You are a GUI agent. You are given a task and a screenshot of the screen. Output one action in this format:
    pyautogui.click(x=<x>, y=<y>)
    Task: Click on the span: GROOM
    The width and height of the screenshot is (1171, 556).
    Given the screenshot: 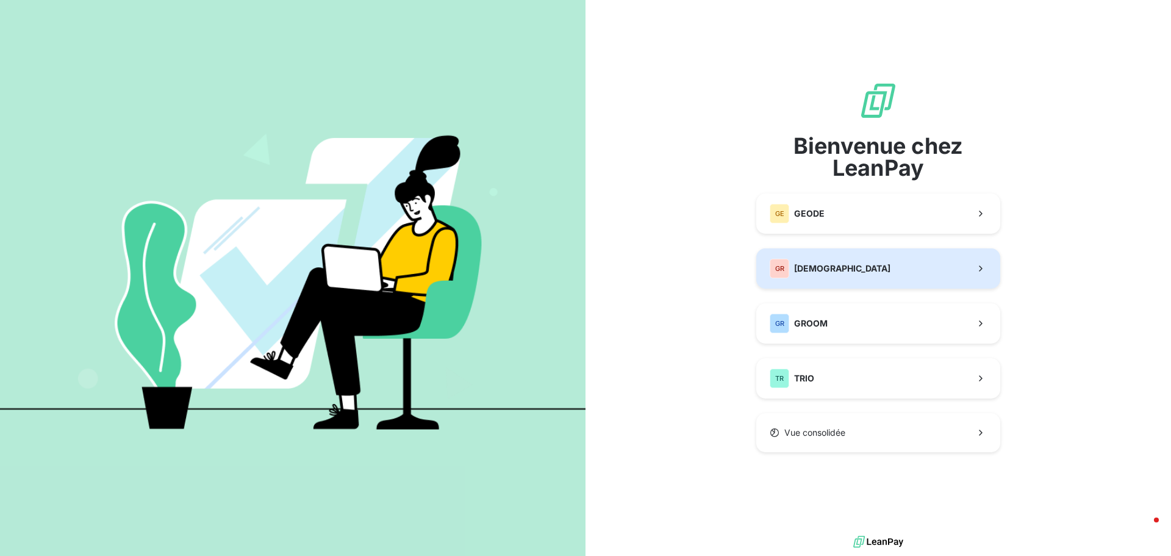 What is the action you would take?
    pyautogui.click(x=811, y=323)
    